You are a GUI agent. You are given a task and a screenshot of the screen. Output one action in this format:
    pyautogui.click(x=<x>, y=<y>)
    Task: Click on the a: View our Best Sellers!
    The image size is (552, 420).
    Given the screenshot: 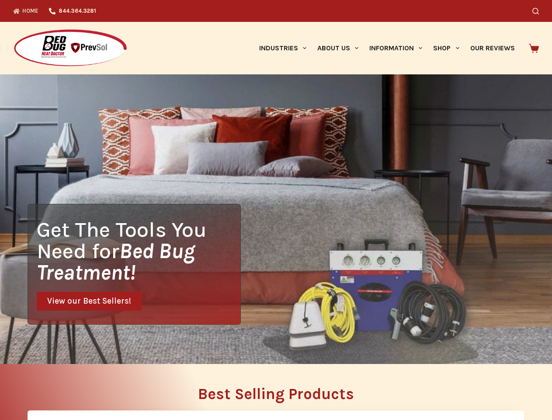 What is the action you would take?
    pyautogui.click(x=89, y=301)
    